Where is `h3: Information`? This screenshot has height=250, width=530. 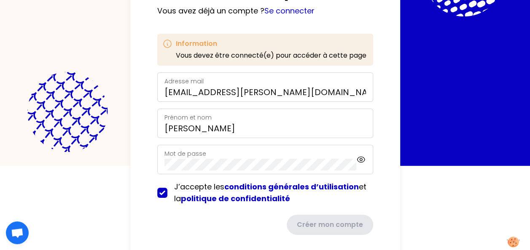
h3: Information is located at coordinates (271, 44).